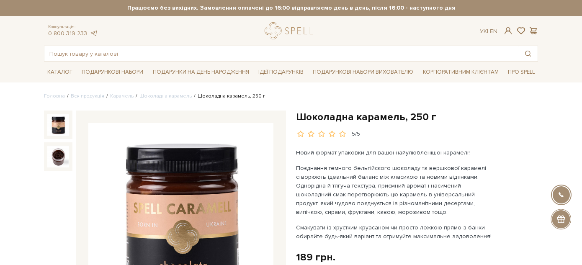 This screenshot has width=582, height=265. What do you see at coordinates (488, 31) in the screenshot?
I see `div: Ук` at bounding box center [488, 31].